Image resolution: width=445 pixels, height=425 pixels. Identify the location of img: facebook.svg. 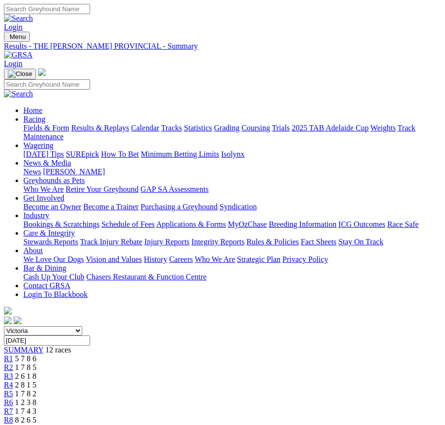
(8, 321).